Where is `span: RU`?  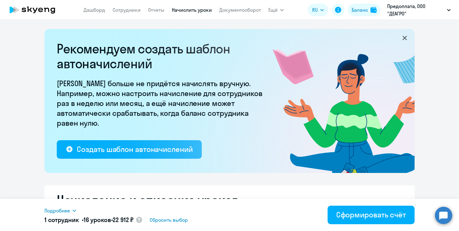 span: RU is located at coordinates (315, 10).